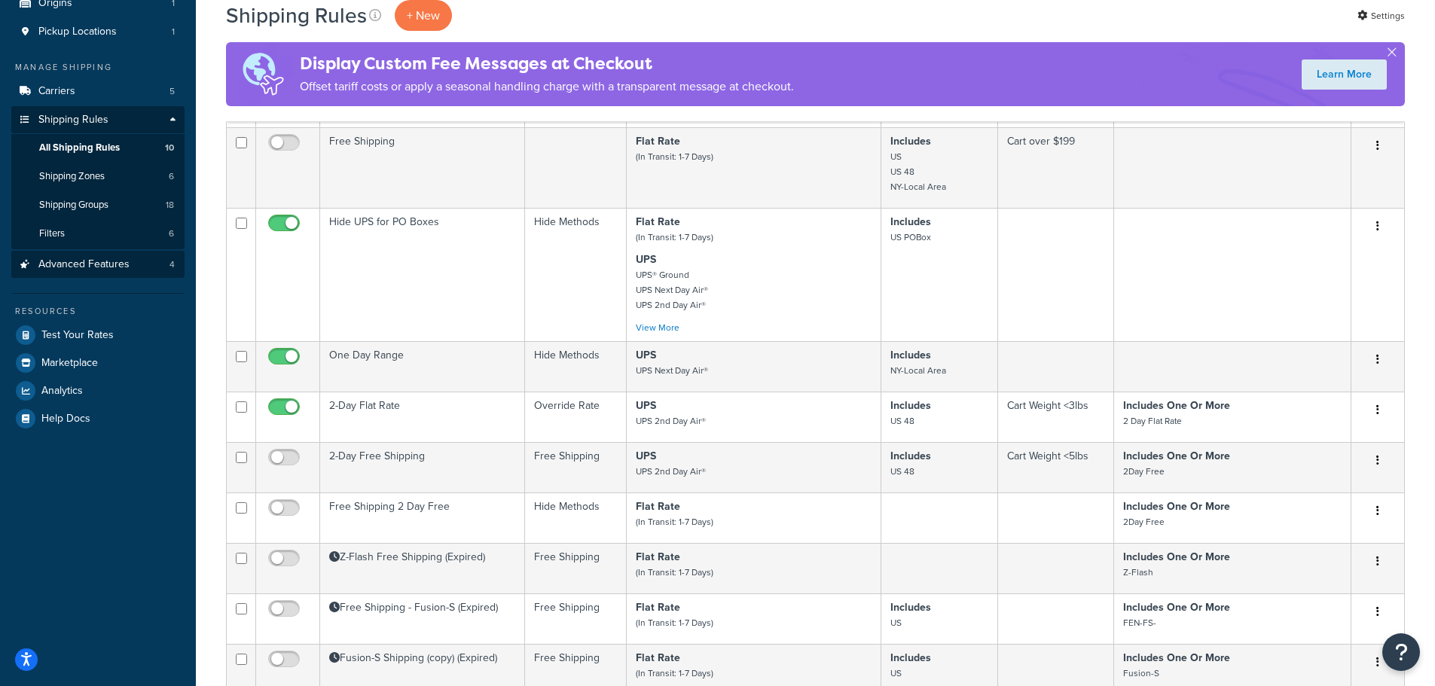 The width and height of the screenshot is (1435, 686). What do you see at coordinates (423, 618) in the screenshot?
I see `td: Free Shipping - Fusion-S (Expired)` at bounding box center [423, 618].